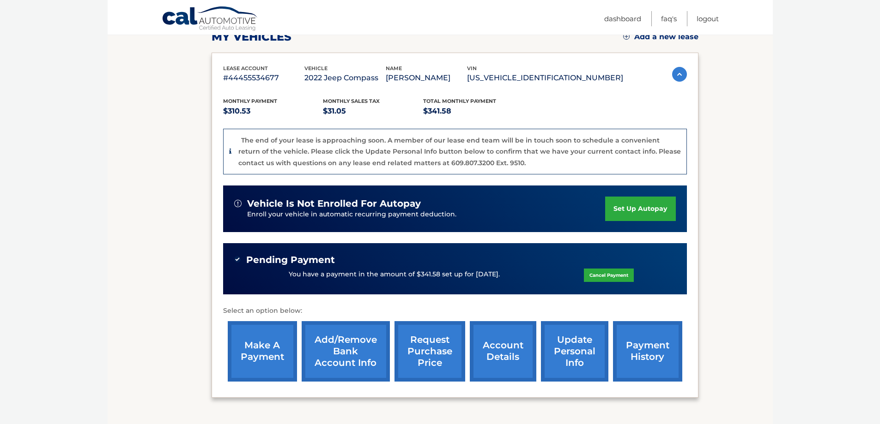 The height and width of the screenshot is (424, 880). What do you see at coordinates (291, 260) in the screenshot?
I see `span: Pending Payment` at bounding box center [291, 260].